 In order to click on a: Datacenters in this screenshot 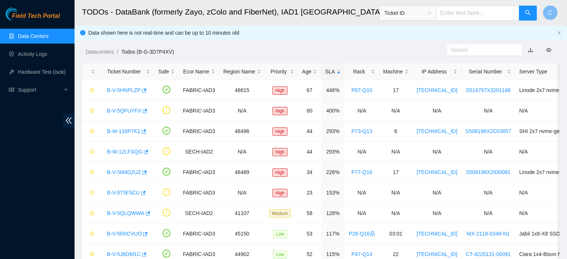, I will do `click(100, 52)`.